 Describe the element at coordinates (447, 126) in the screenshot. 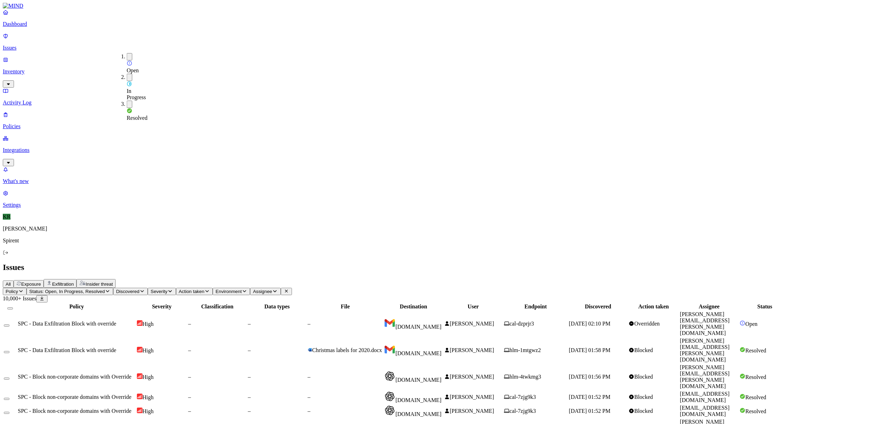

I see `p: Policies` at that location.